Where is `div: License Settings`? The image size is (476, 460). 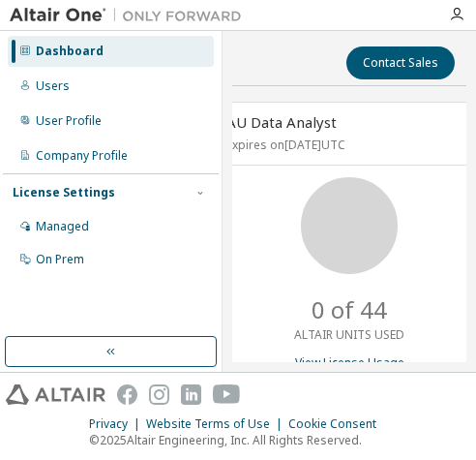 div: License Settings is located at coordinates (64, 193).